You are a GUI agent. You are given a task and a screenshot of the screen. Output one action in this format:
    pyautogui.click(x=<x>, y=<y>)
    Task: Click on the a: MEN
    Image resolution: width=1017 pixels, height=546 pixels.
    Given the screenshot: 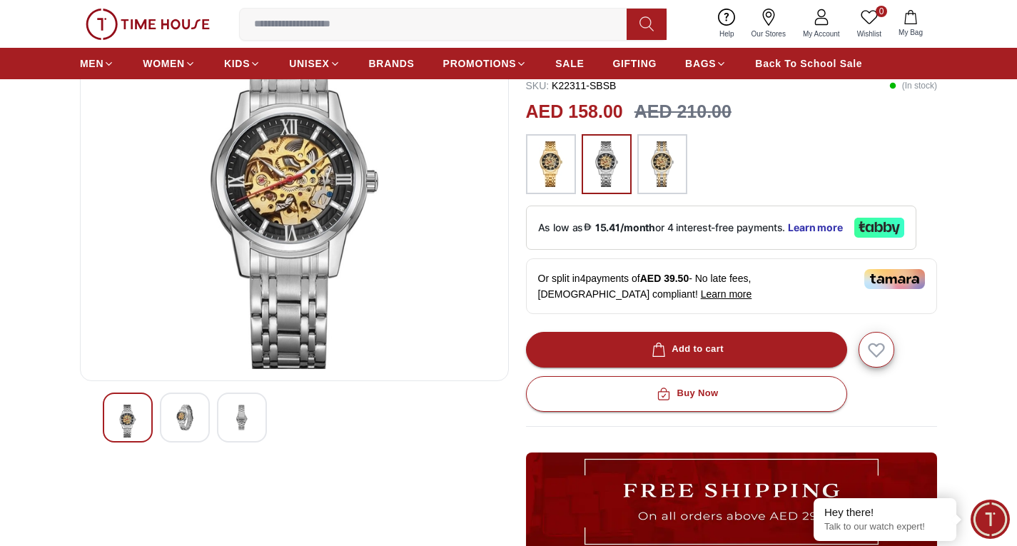 What is the action you would take?
    pyautogui.click(x=97, y=64)
    